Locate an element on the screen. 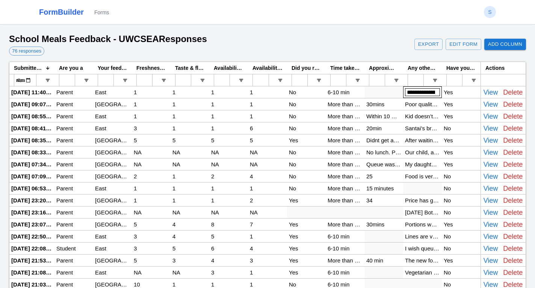 The width and height of the screenshot is (535, 288). div: After waiting for 30min, there was no food. This is 100pct unacceptable. After all the publicly s... is located at coordinates (422, 140).